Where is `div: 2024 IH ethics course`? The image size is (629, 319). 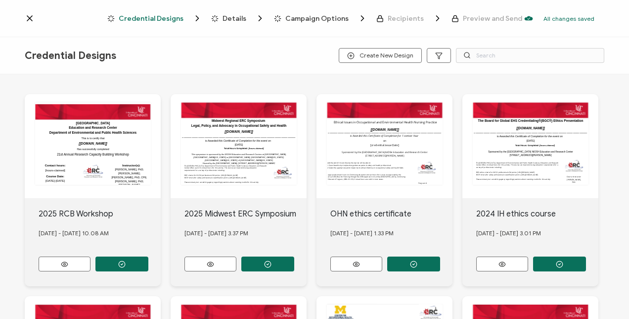 div: 2024 IH ethics course is located at coordinates (538, 214).